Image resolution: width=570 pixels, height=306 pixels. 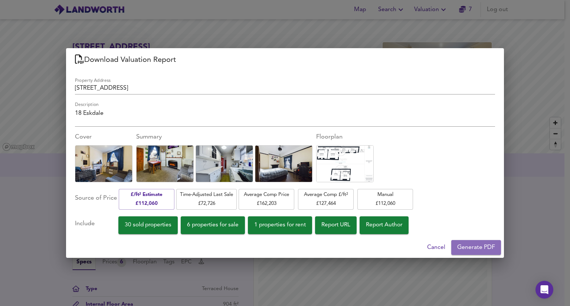 What do you see at coordinates (148, 226) in the screenshot?
I see `button: 30 sold properties` at bounding box center [148, 226].